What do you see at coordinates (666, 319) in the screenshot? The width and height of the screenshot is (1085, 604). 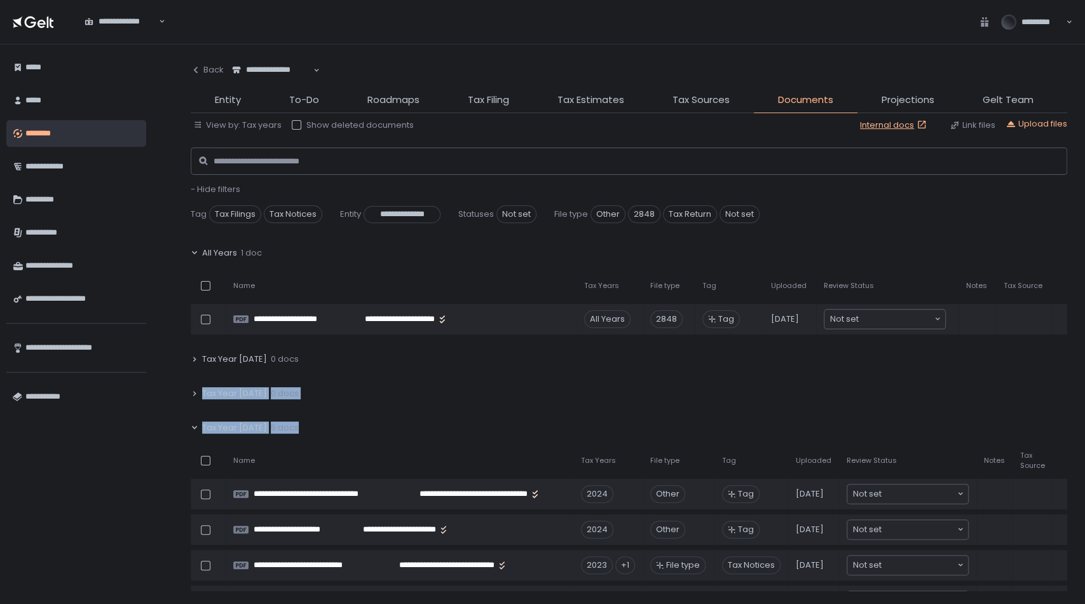 I see `div: 2848` at bounding box center [666, 319].